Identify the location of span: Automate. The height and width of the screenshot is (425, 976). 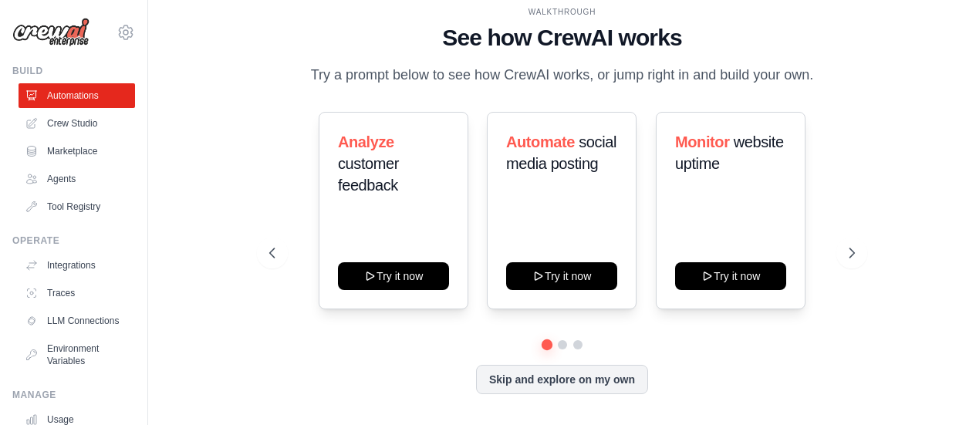
(540, 142).